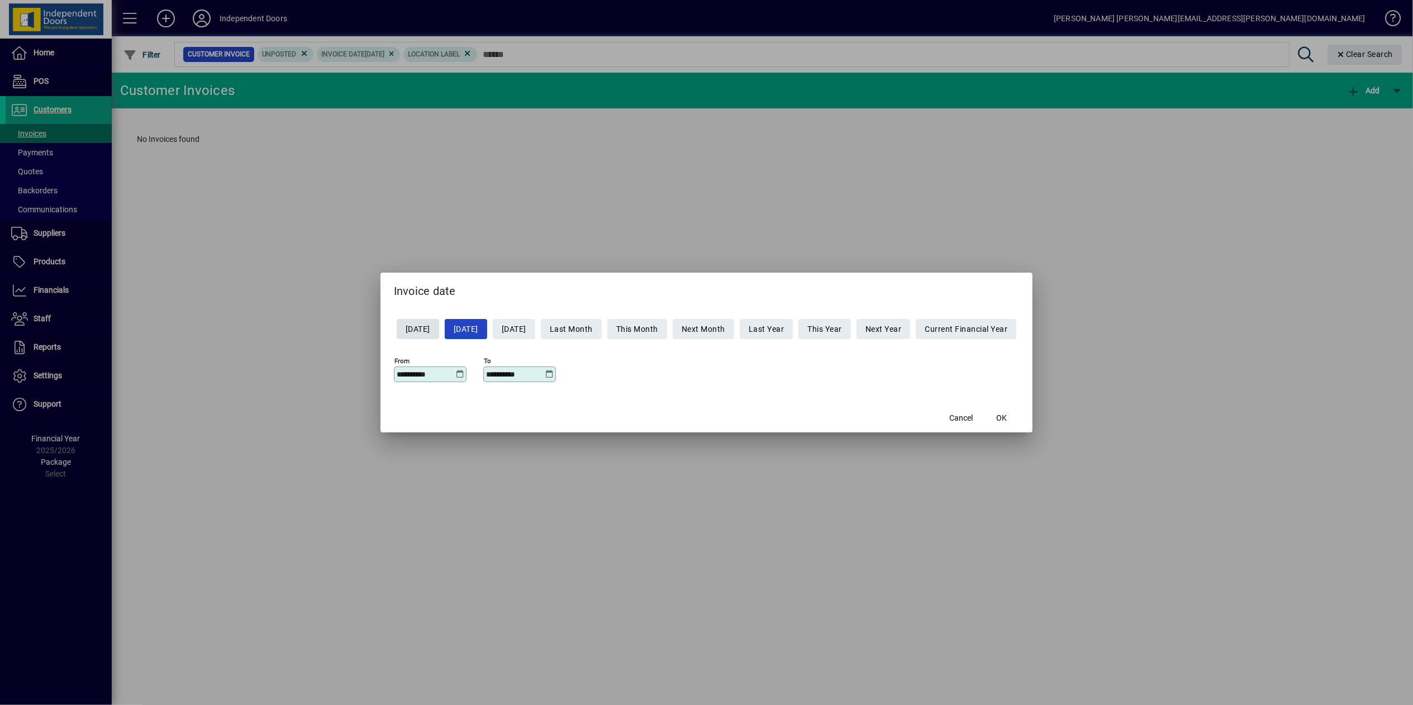 The image size is (1413, 705). I want to click on span: Next Month, so click(703, 329).